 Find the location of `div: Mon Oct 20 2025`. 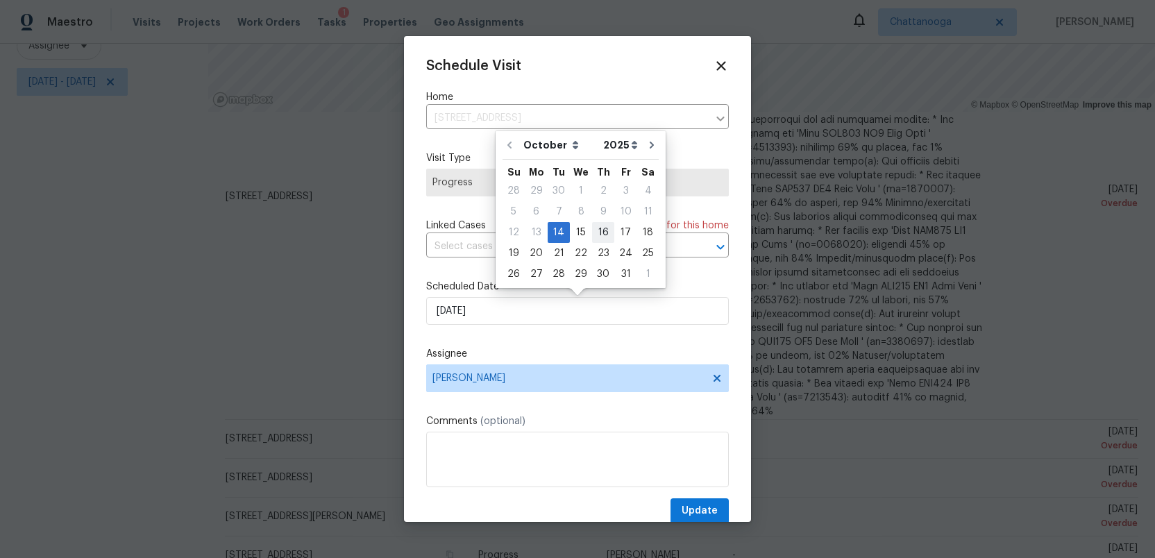

div: Mon Oct 20 2025 is located at coordinates (536, 253).